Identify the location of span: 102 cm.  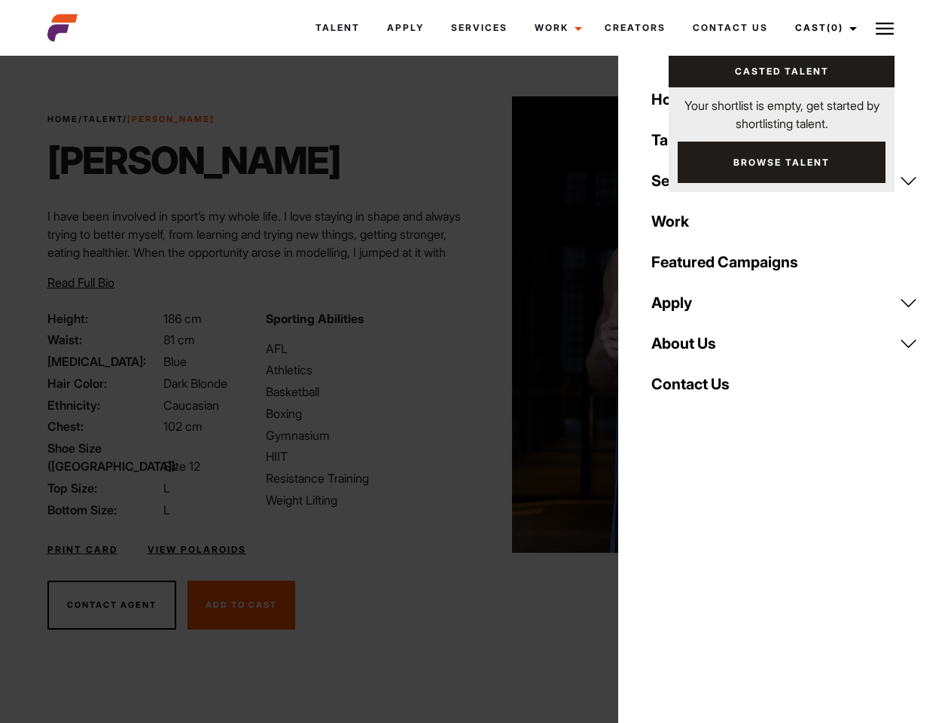
(183, 426).